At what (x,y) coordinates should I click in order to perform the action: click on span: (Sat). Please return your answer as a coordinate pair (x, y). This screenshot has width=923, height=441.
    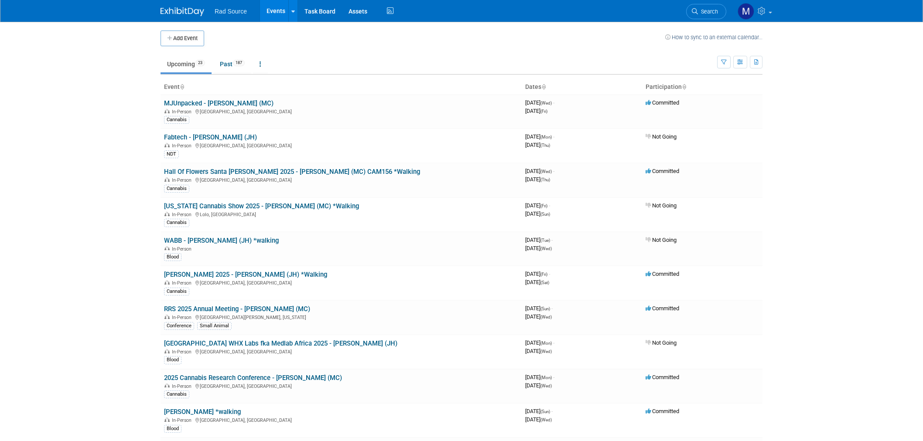
    Looking at the image, I should click on (545, 283).